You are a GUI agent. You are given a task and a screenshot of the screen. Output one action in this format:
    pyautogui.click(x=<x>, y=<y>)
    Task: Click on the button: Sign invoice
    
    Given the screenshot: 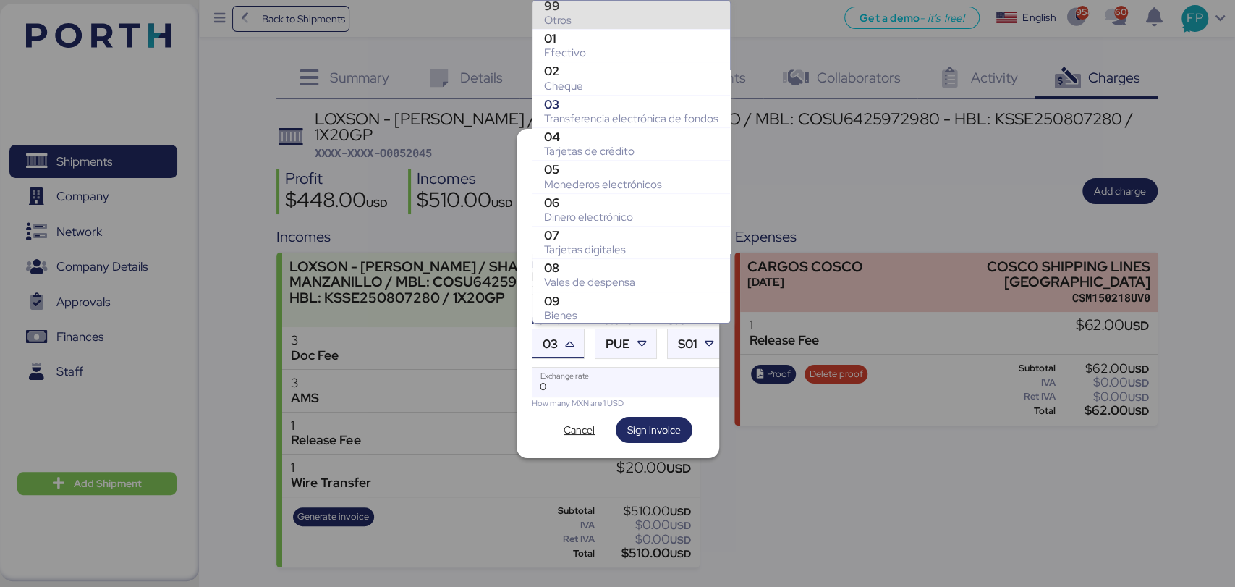 What is the action you would take?
    pyautogui.click(x=654, y=430)
    